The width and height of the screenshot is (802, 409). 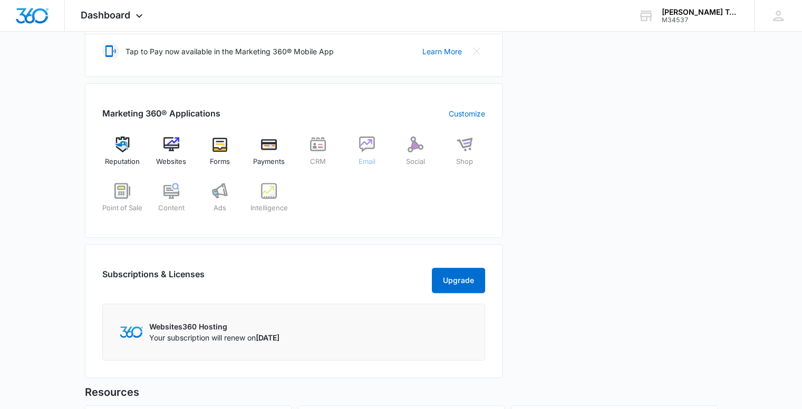 What do you see at coordinates (229, 51) in the screenshot?
I see `p: Tap to Pay now available in the Marketing 360® Mobile App` at bounding box center [229, 51].